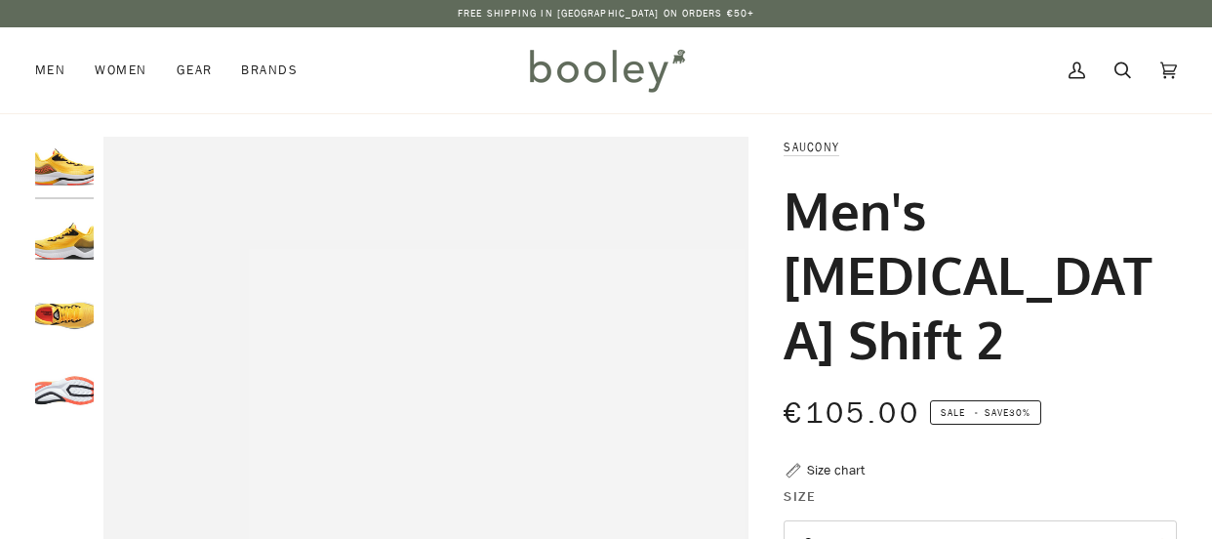  I want to click on a: Brands, so click(269, 70).